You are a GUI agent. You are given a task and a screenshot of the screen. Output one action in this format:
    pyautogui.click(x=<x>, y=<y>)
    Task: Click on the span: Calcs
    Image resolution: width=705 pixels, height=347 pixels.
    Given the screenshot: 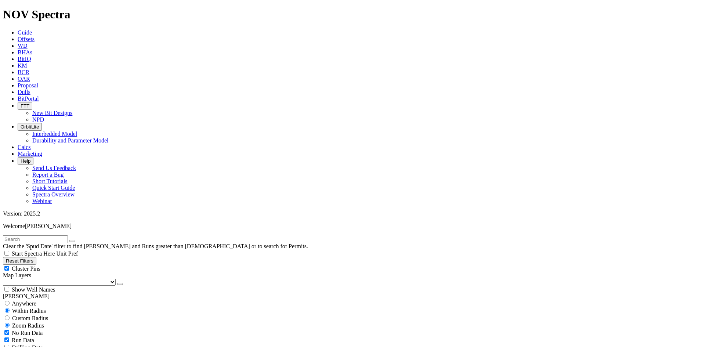 What is the action you would take?
    pyautogui.click(x=24, y=147)
    